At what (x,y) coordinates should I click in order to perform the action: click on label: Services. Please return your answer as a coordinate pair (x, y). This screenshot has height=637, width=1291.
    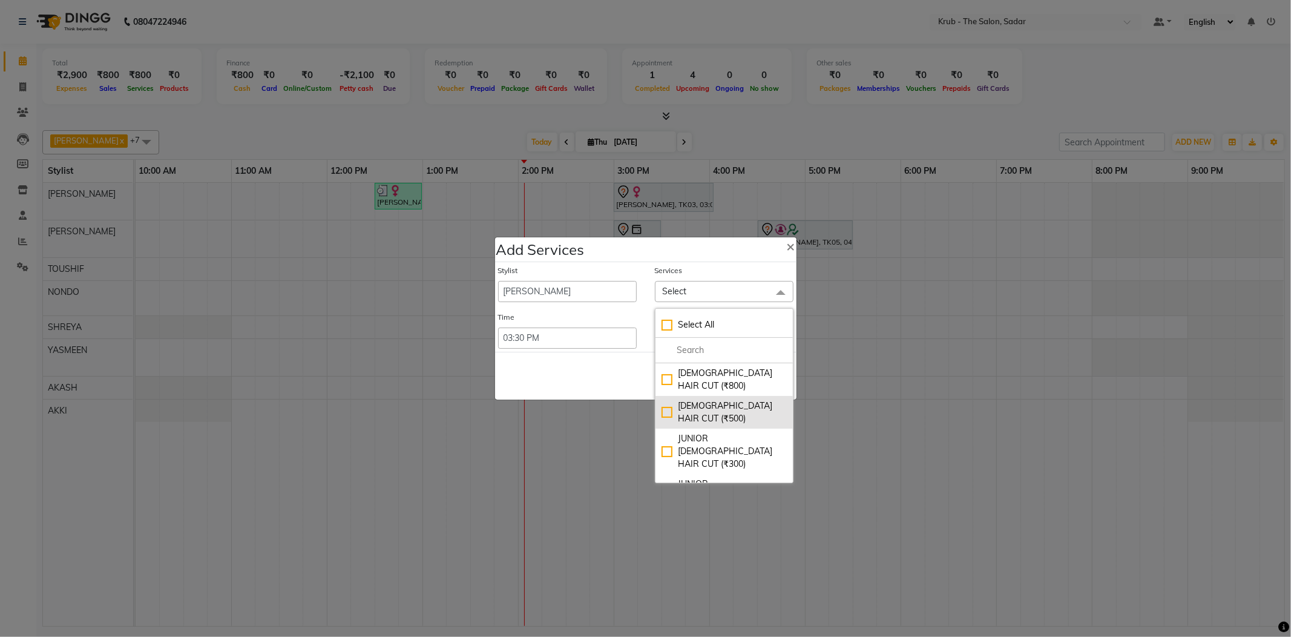
    Looking at the image, I should click on (669, 271).